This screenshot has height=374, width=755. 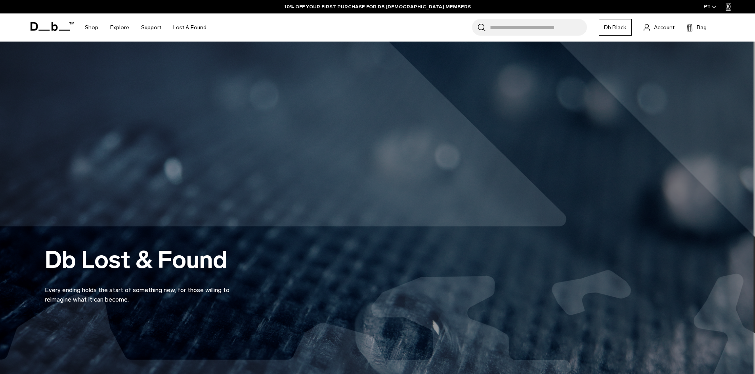 I want to click on span: Bag, so click(x=701, y=27).